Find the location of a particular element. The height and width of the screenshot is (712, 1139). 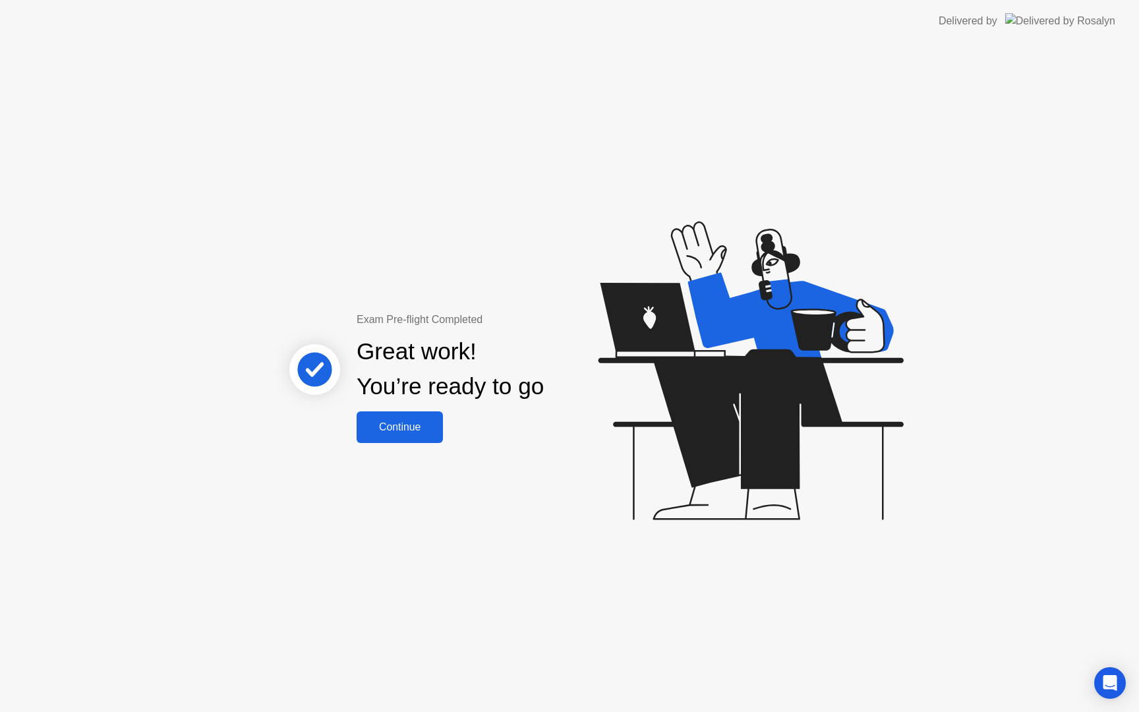

div: Great work! You’re ready to go is located at coordinates (450, 369).